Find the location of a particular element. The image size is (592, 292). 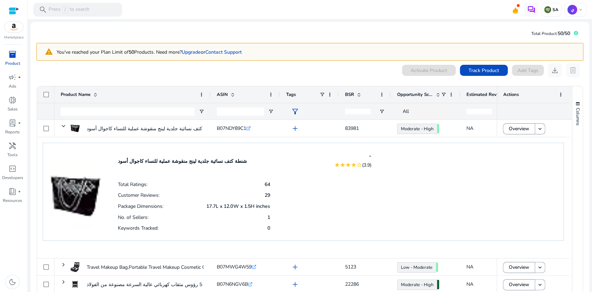

p: Package Dimensions: is located at coordinates (140, 206).